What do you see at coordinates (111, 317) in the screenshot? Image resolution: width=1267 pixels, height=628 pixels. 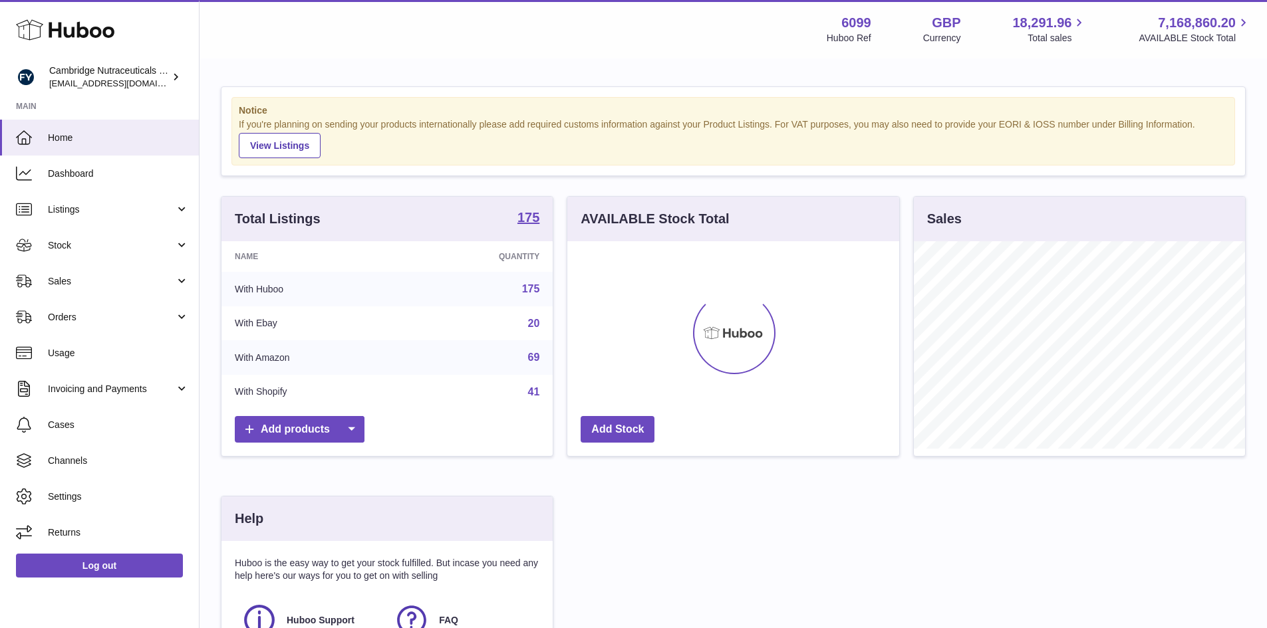 I see `span: Orders` at bounding box center [111, 317].